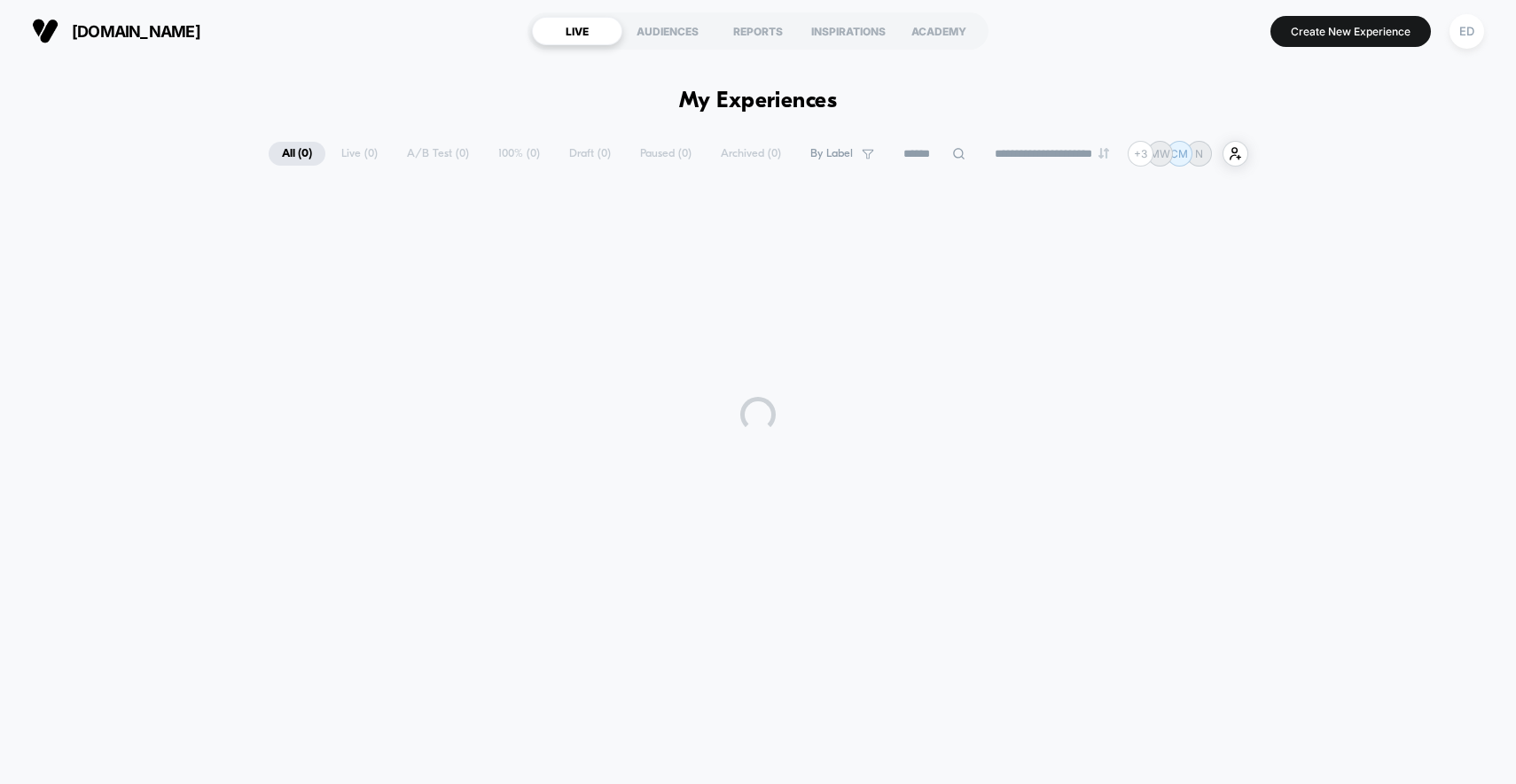  I want to click on span: By Label, so click(831, 153).